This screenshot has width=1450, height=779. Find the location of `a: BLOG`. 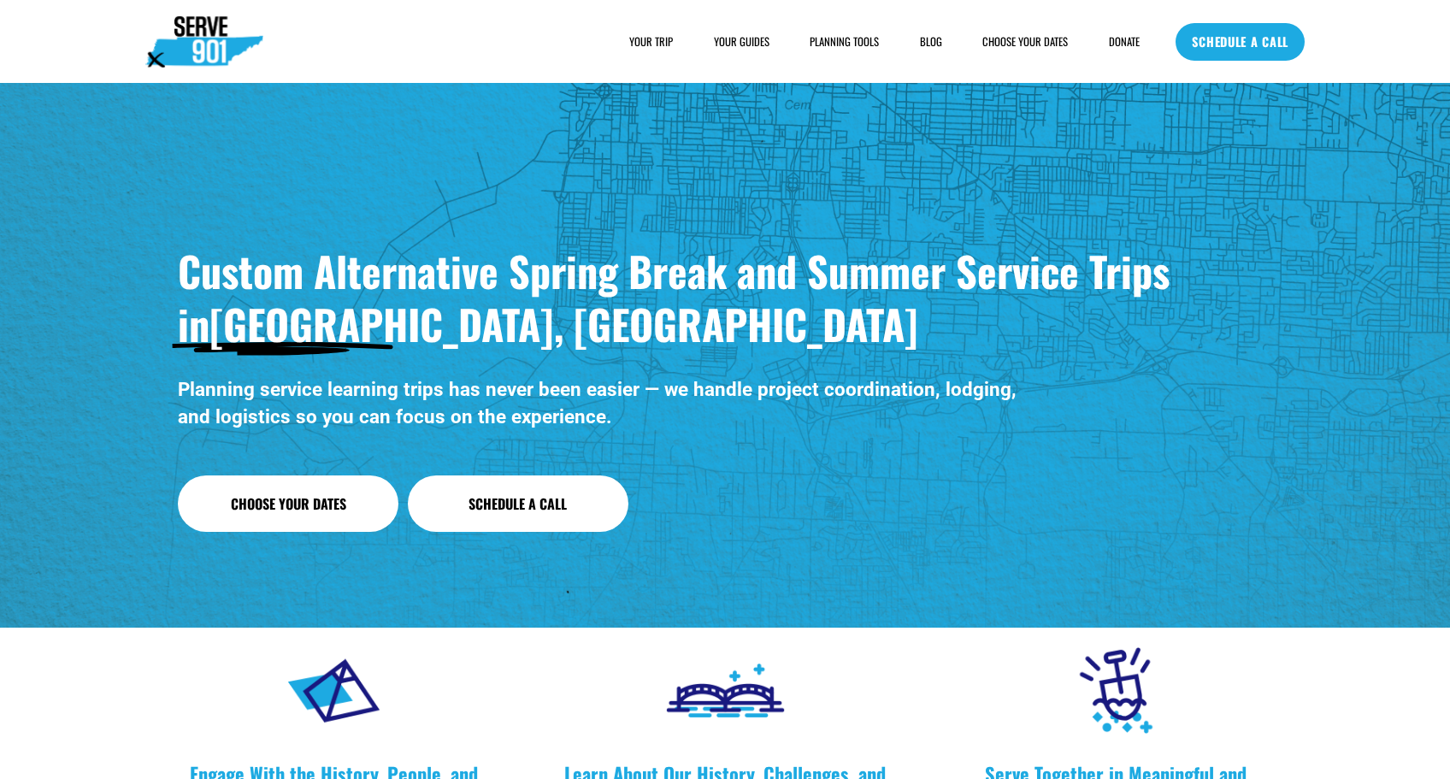

a: BLOG is located at coordinates (931, 41).